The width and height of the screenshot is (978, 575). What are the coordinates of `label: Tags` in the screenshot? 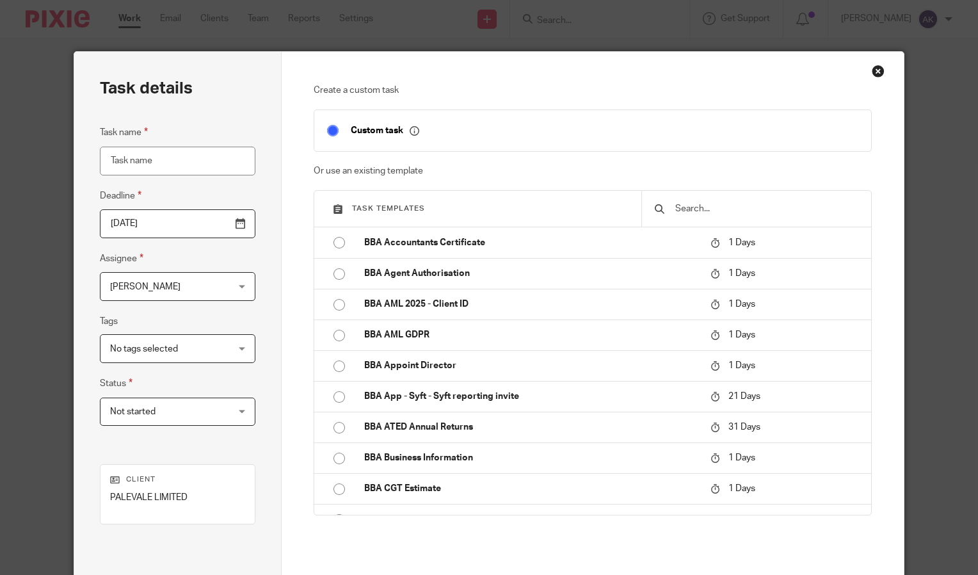 It's located at (109, 321).